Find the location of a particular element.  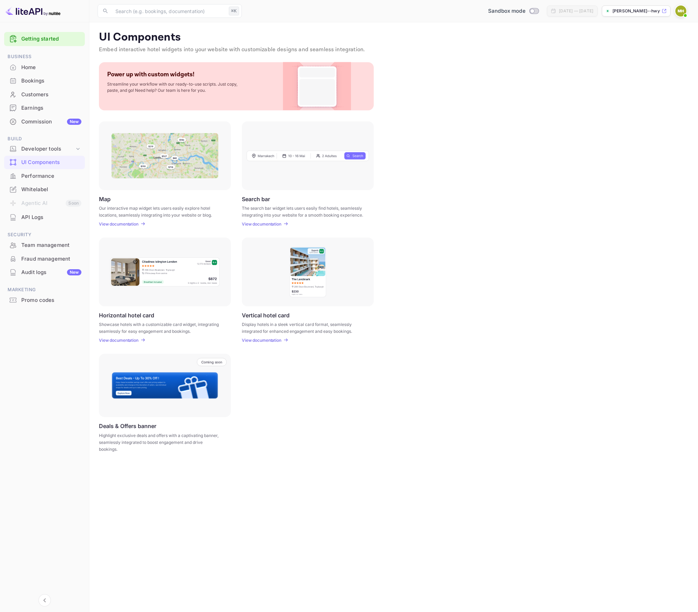

img: Banner Frame is located at coordinates (165, 385).